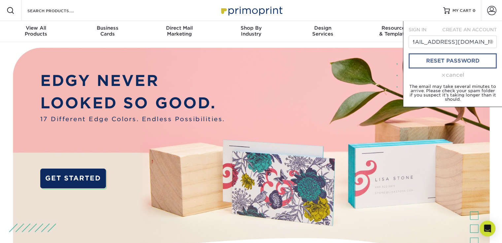  What do you see at coordinates (394, 31) in the screenshot?
I see `div: & Templates` at bounding box center [394, 31].